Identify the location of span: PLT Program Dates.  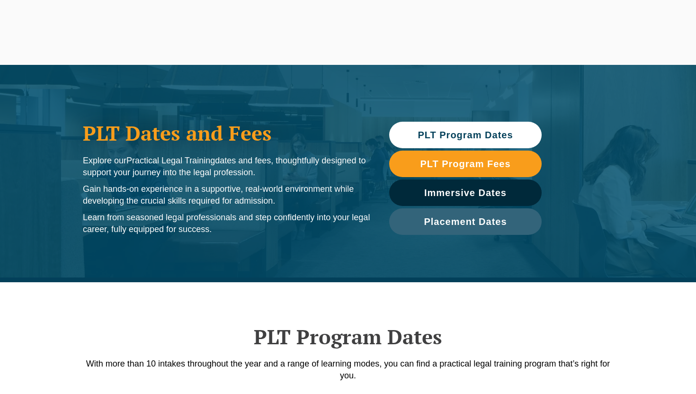
(465, 135).